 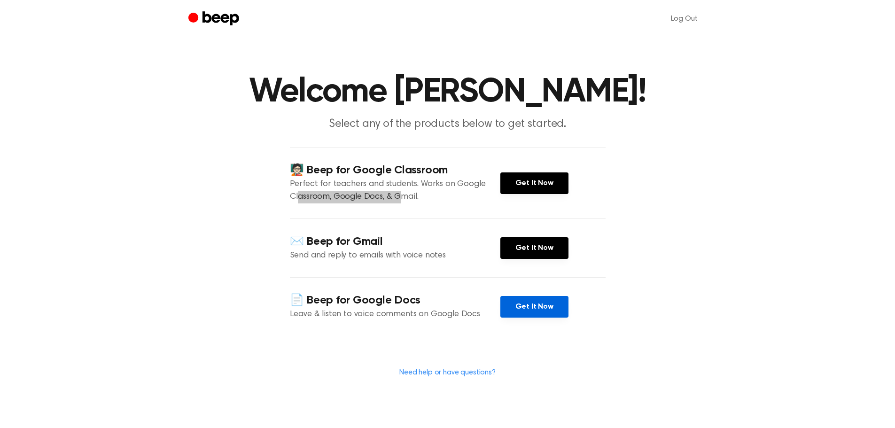 I want to click on h4: ✉️ Beep for Gmail, so click(x=395, y=242).